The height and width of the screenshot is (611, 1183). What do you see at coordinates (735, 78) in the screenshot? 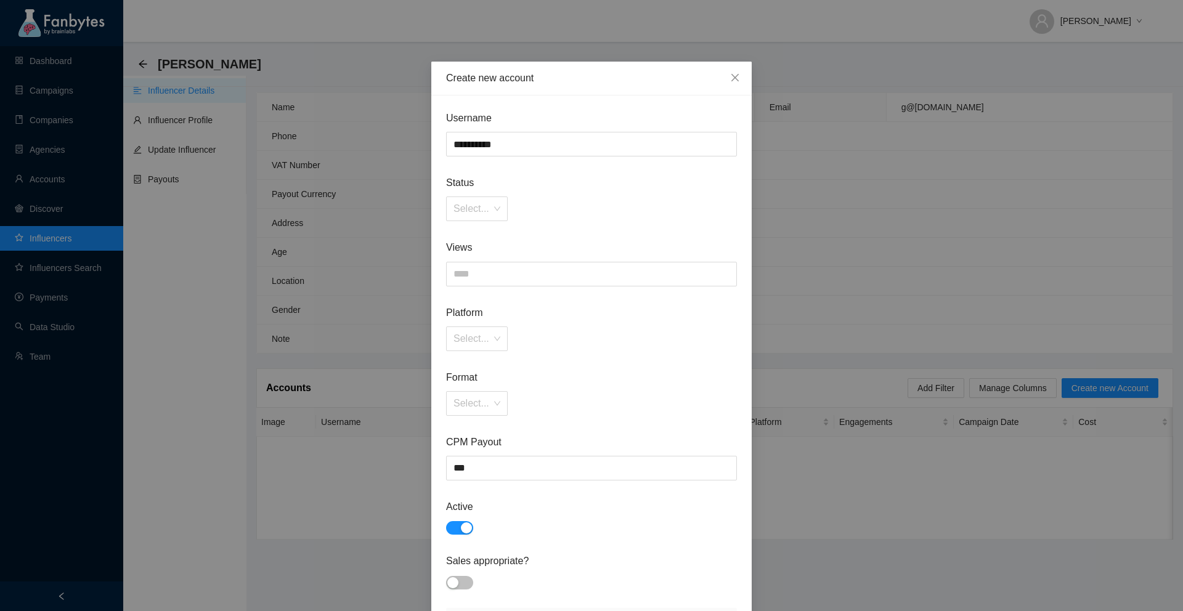
I see `span: close` at bounding box center [735, 78].